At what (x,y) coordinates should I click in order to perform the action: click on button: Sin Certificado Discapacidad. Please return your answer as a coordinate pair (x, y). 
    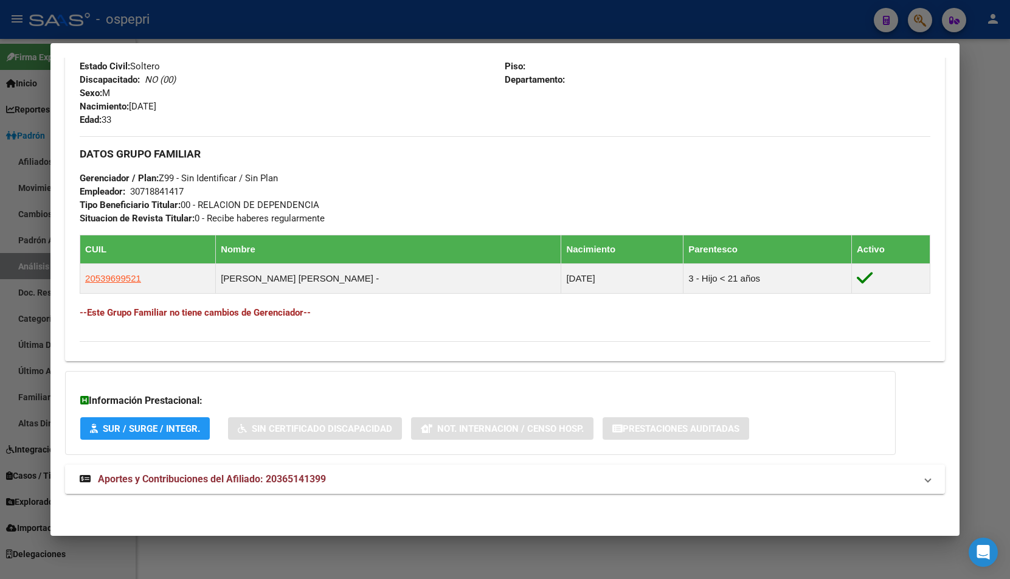
    Looking at the image, I should click on (315, 428).